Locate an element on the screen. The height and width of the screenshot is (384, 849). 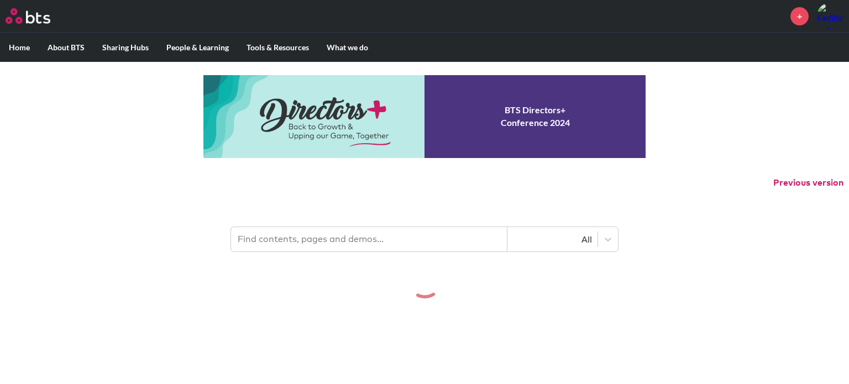
button: Previous version is located at coordinates (808, 183).